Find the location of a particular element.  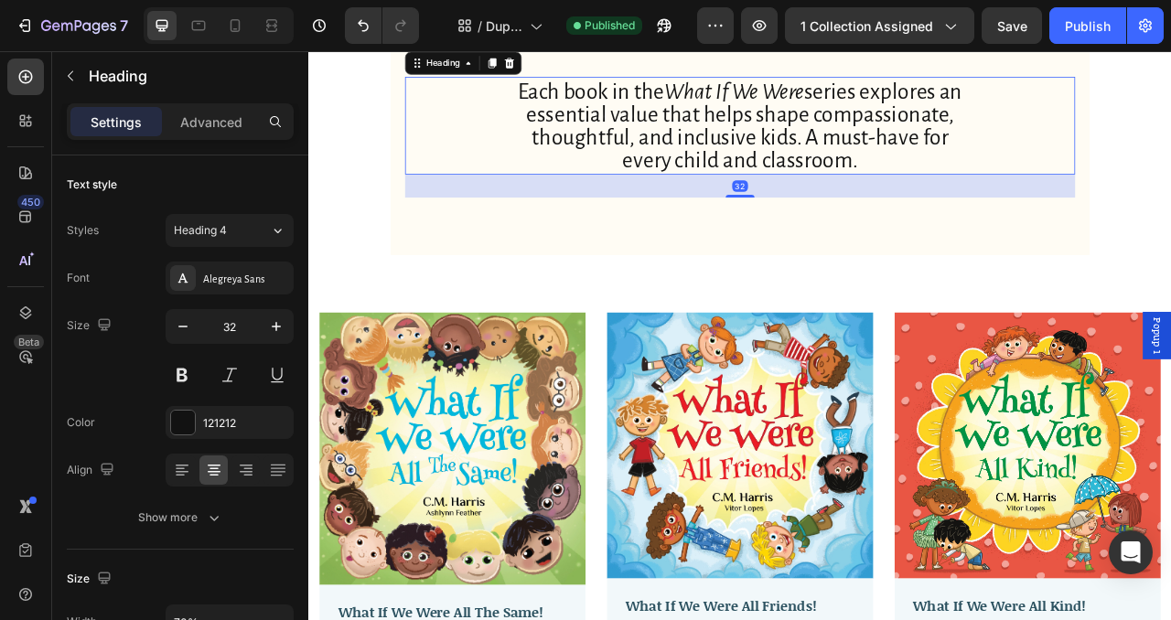

div: Open Intercom Messenger is located at coordinates (1131, 553).